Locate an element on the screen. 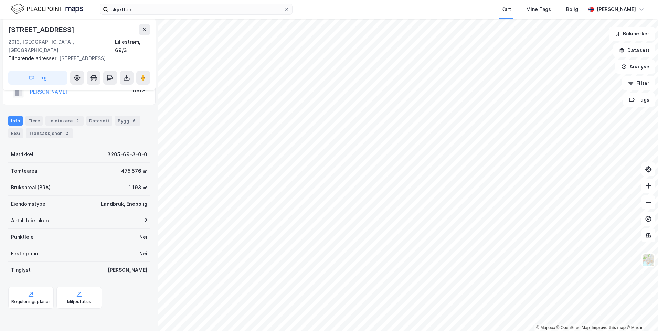 This screenshot has height=331, width=658. a: Improve this map is located at coordinates (608, 327).